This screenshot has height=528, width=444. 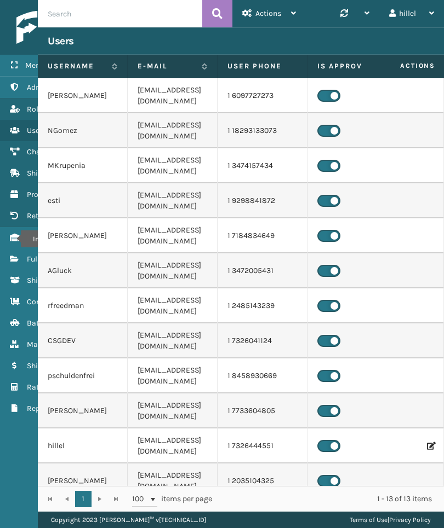 What do you see at coordinates (83, 271) in the screenshot?
I see `td: AGluck` at bounding box center [83, 271].